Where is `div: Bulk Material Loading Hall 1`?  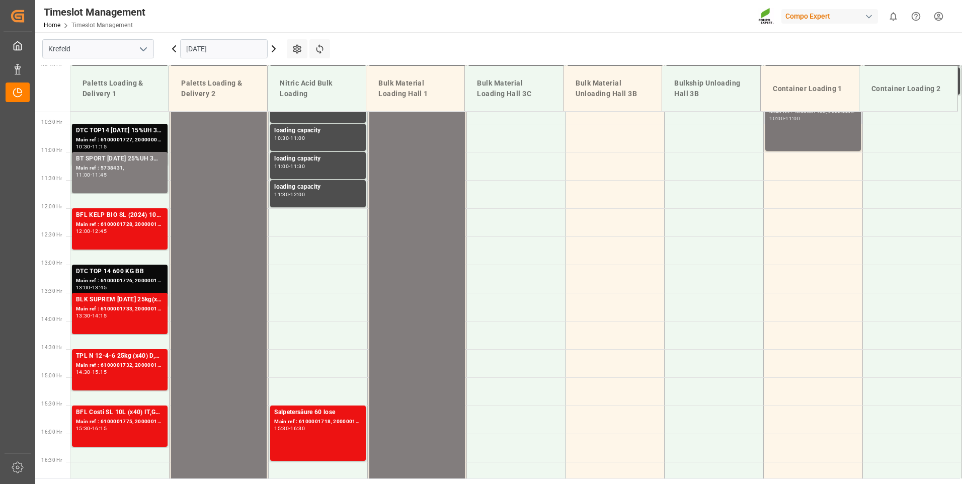 div: Bulk Material Loading Hall 1 is located at coordinates (415, 89).